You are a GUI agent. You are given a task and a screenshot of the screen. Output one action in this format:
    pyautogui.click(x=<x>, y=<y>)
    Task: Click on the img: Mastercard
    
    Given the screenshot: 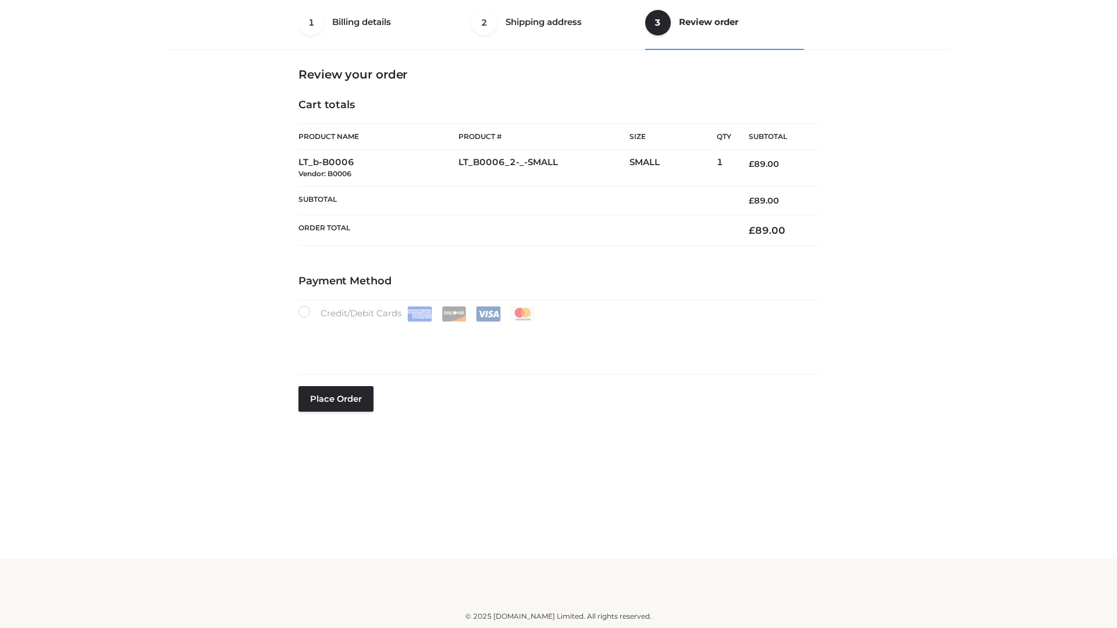 What is the action you would take?
    pyautogui.click(x=522, y=314)
    